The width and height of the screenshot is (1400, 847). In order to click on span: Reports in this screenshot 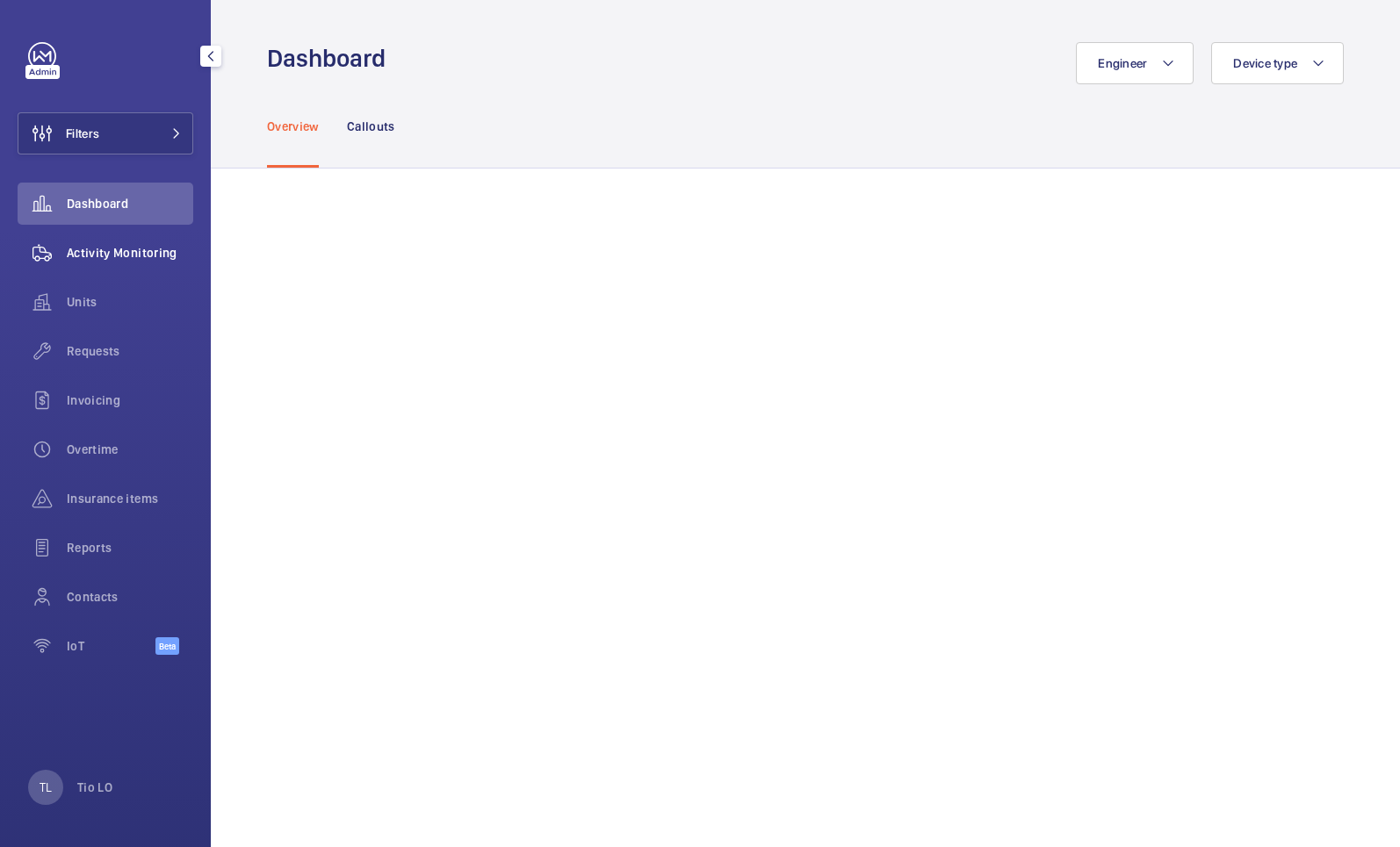, I will do `click(130, 548)`.